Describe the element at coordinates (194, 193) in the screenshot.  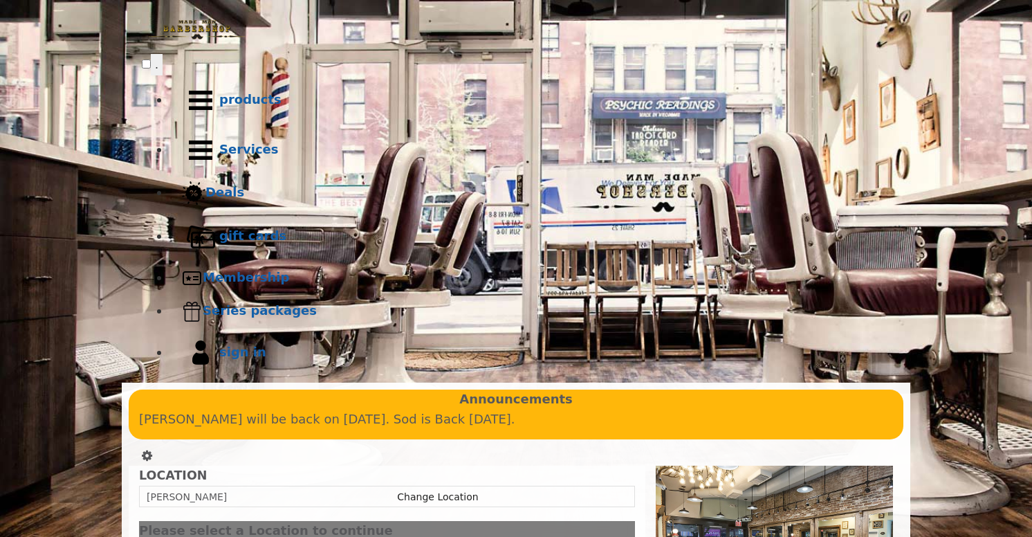
I see `img: Deals` at that location.